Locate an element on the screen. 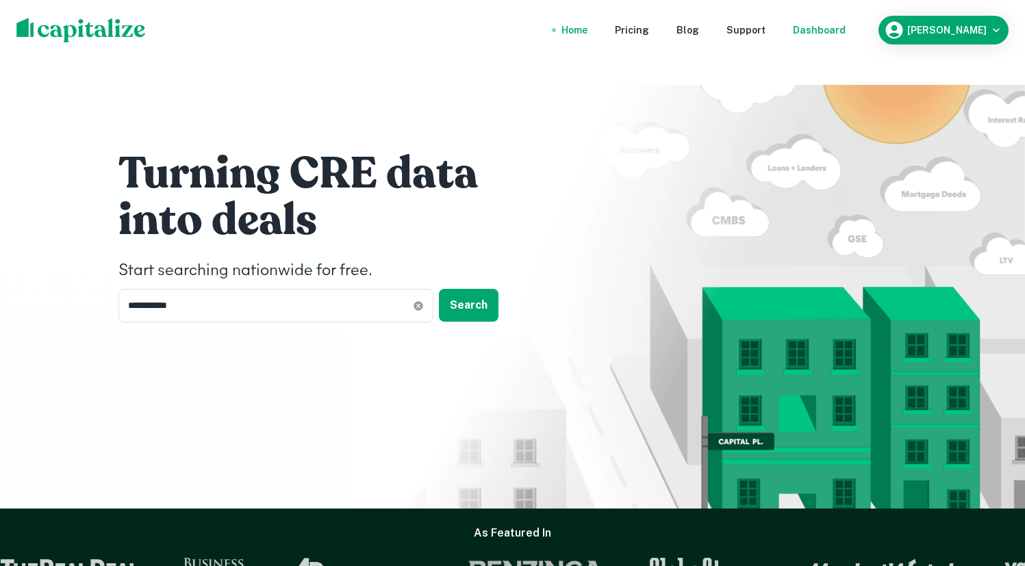 This screenshot has width=1025, height=566. button: Search is located at coordinates (468, 305).